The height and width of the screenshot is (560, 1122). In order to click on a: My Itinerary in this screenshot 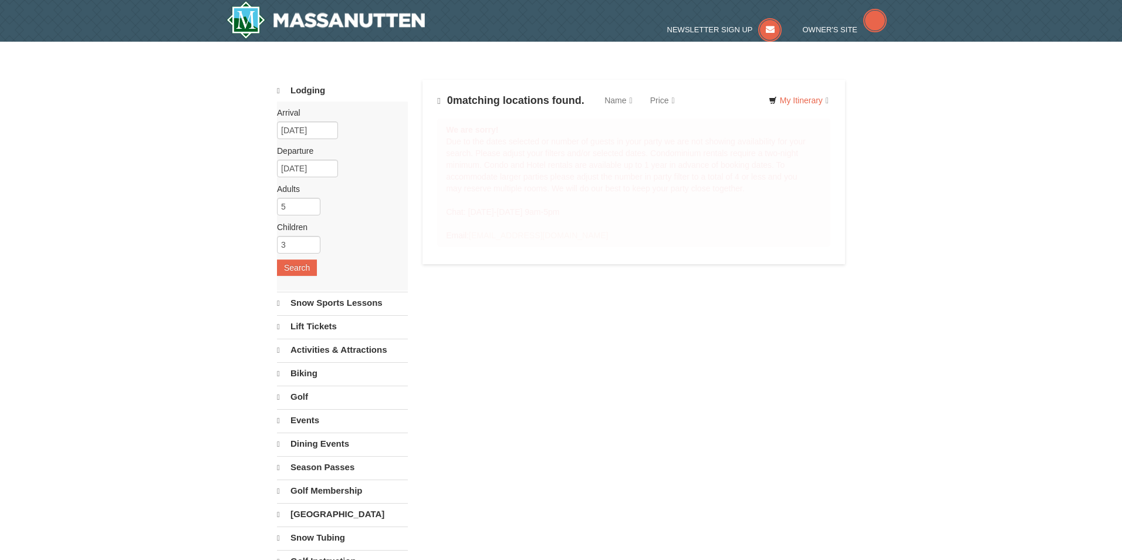, I will do `click(799, 100)`.